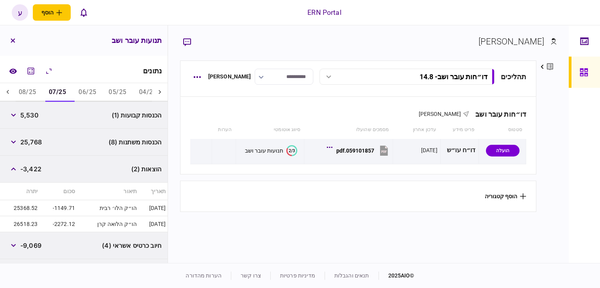 Image resolution: width=600 pixels, height=288 pixels. Describe the element at coordinates (324, 13) in the screenshot. I see `div: ERN Portal` at that location.